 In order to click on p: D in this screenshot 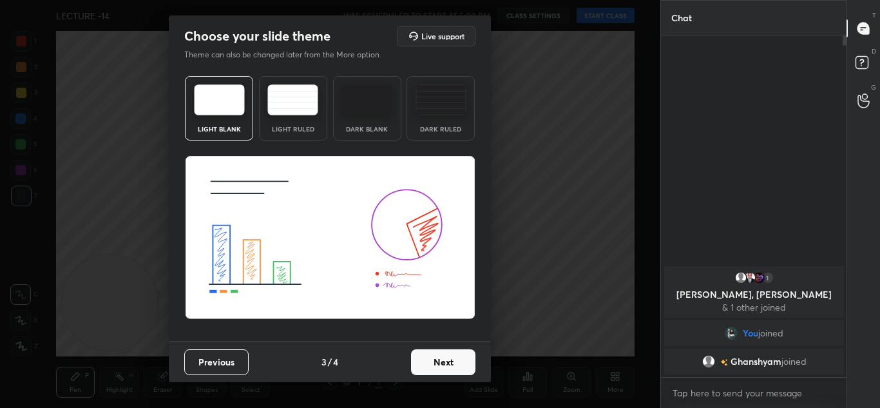, I will do `click(873, 51)`.